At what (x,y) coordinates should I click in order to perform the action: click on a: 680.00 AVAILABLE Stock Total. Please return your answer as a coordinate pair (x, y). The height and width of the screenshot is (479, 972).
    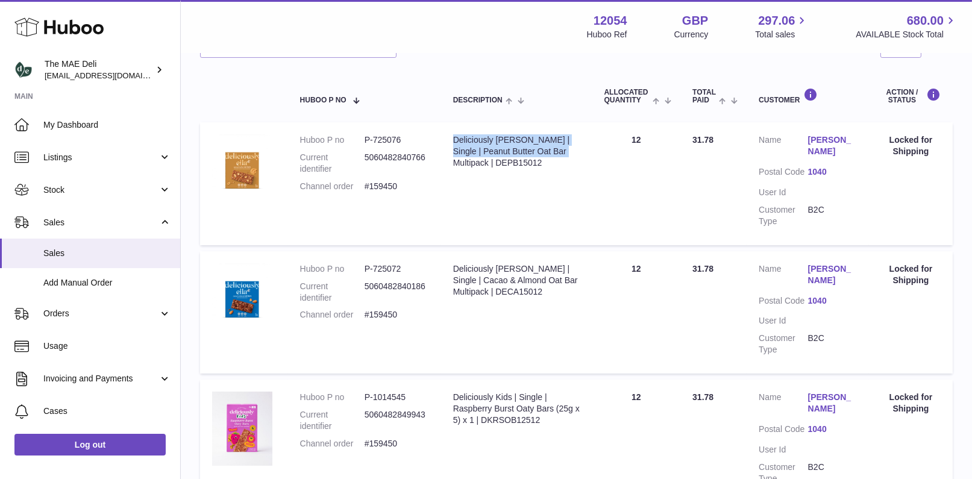
    Looking at the image, I should click on (906, 27).